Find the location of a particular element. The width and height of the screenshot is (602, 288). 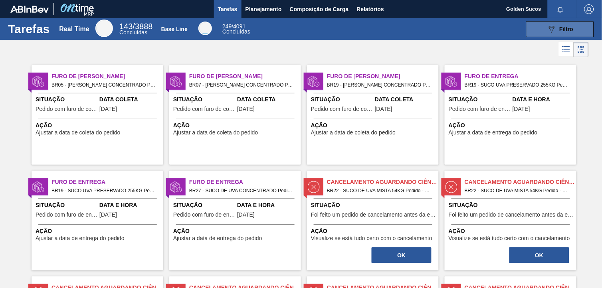

span: / 3888 is located at coordinates (136, 26).